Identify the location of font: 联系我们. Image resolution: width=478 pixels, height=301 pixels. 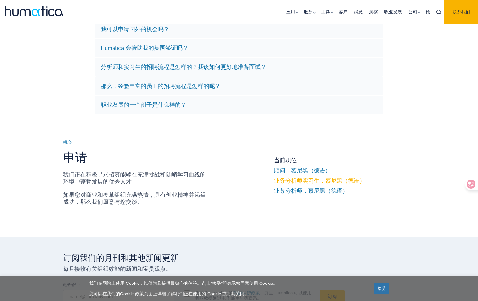
(462, 12).